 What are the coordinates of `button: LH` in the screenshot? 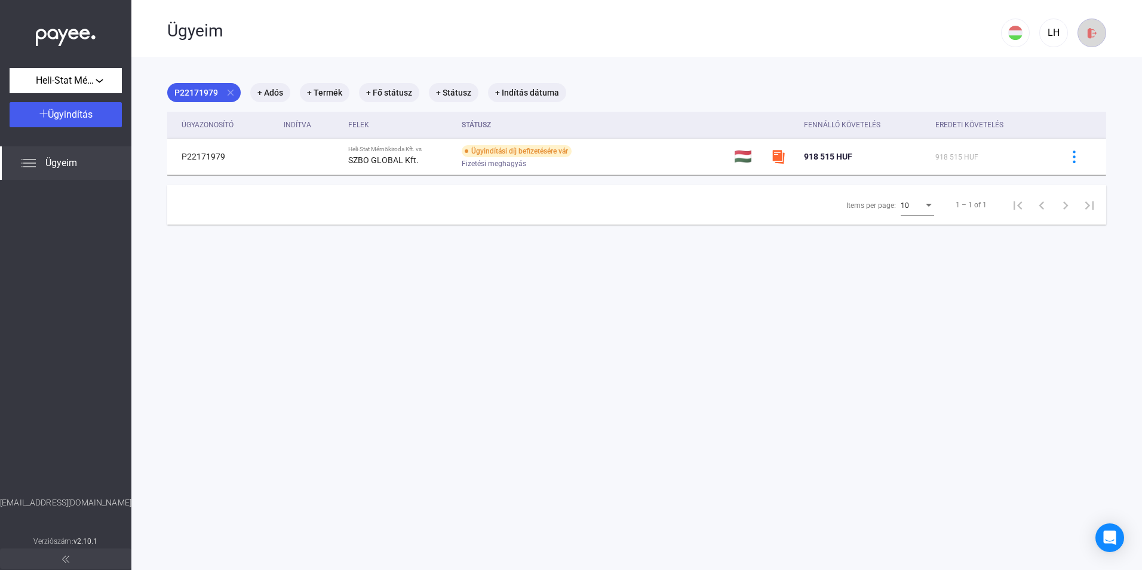 It's located at (1053, 33).